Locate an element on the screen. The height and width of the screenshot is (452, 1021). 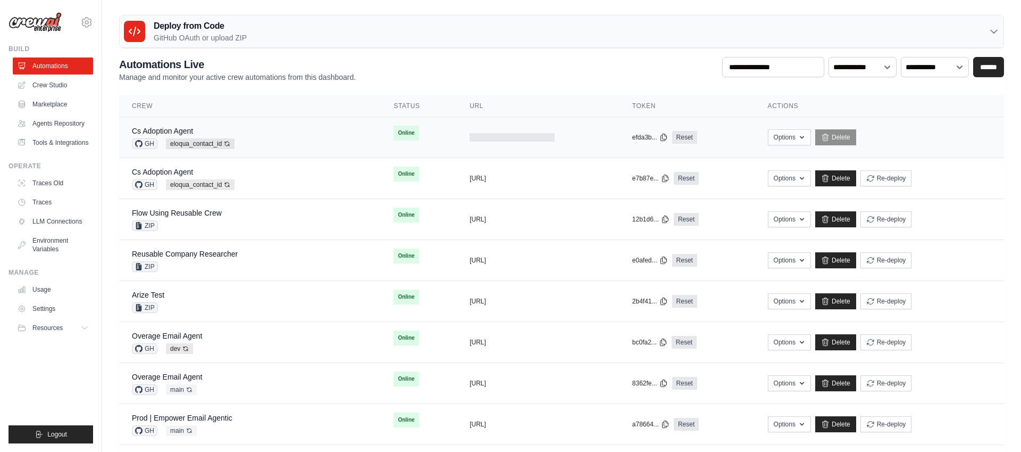
span: Resources is located at coordinates (47, 328).